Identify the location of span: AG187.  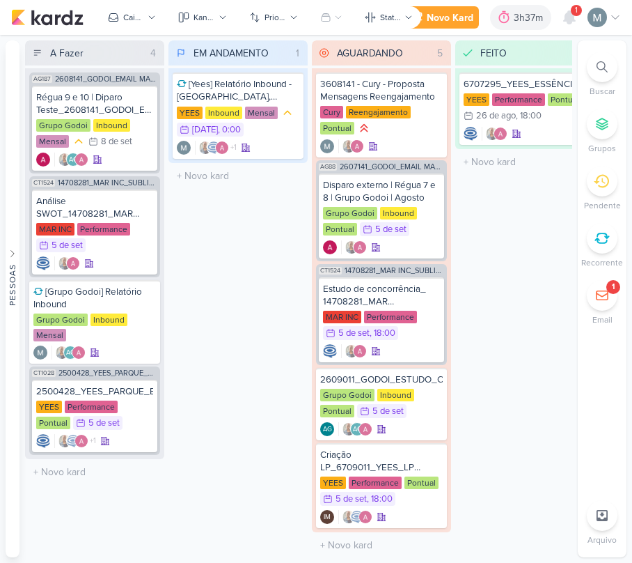
(42, 79).